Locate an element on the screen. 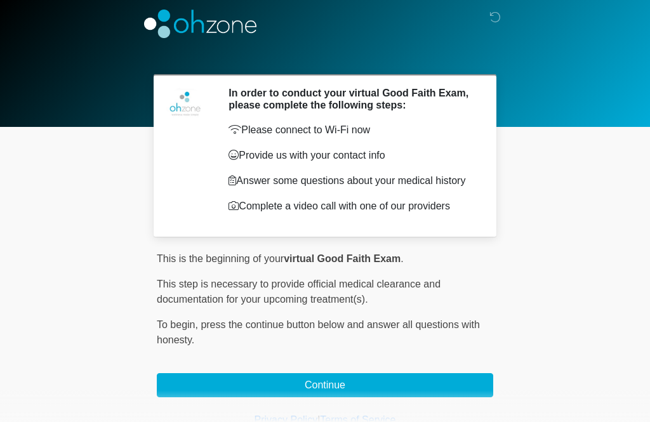  span: This is the beginning of your is located at coordinates (220, 259).